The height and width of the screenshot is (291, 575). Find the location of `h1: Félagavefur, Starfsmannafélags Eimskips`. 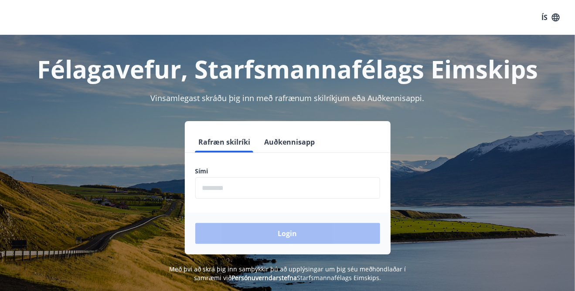

h1: Félagavefur, Starfsmannafélags Eimskips is located at coordinates (287, 69).